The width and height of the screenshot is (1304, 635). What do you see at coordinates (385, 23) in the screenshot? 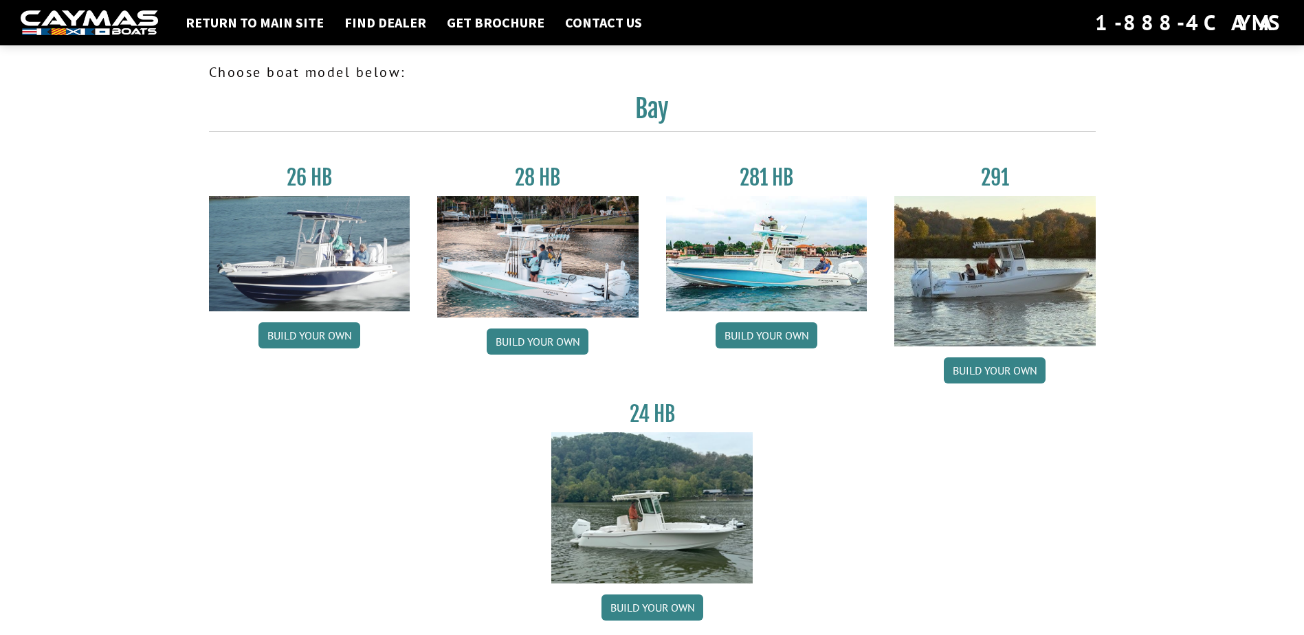
I see `a: Find Dealer` at bounding box center [385, 23].